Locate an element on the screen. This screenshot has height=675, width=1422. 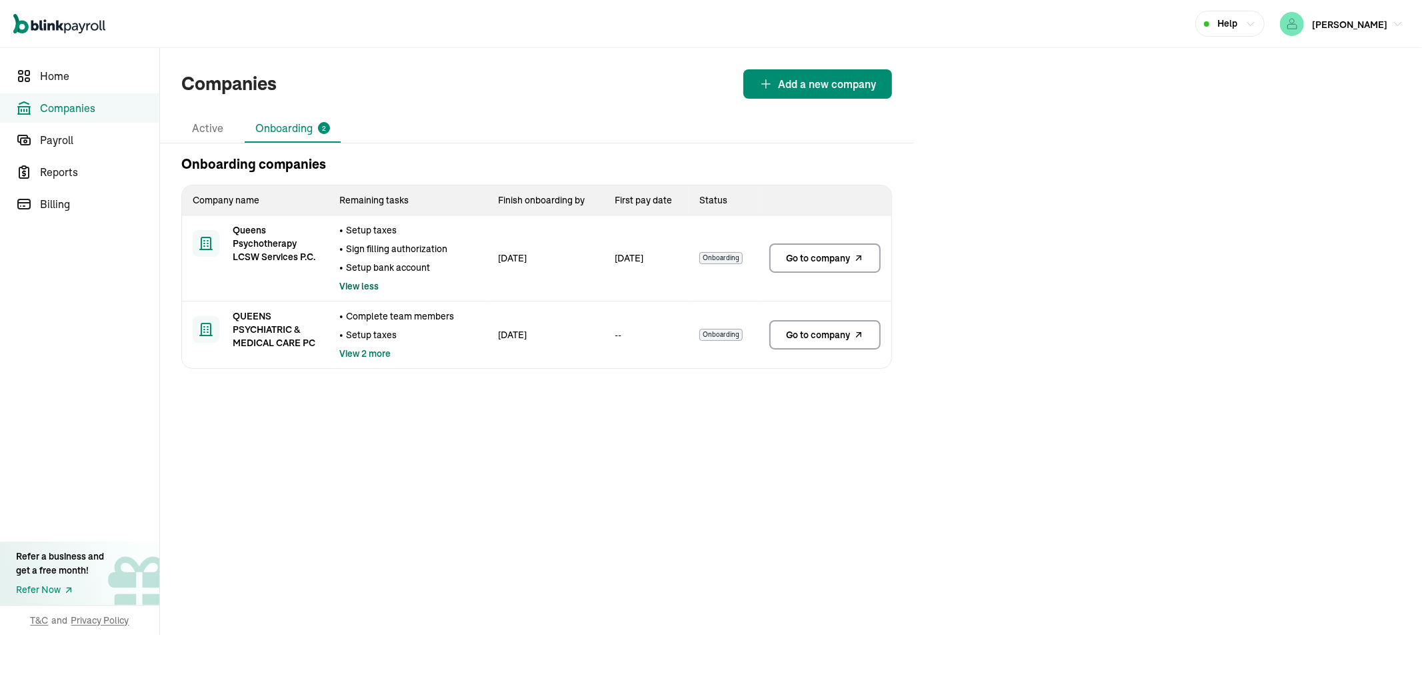
span: Add a new company is located at coordinates (827, 84).